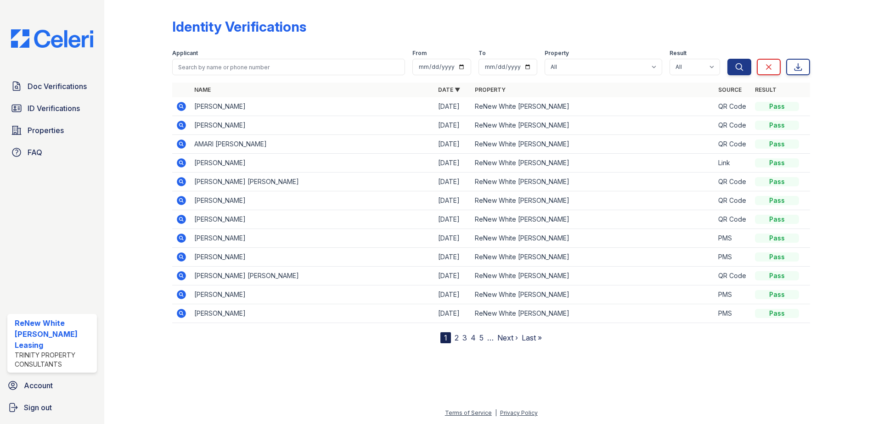 This screenshot has width=878, height=424. What do you see at coordinates (457, 338) in the screenshot?
I see `a: 2` at bounding box center [457, 338].